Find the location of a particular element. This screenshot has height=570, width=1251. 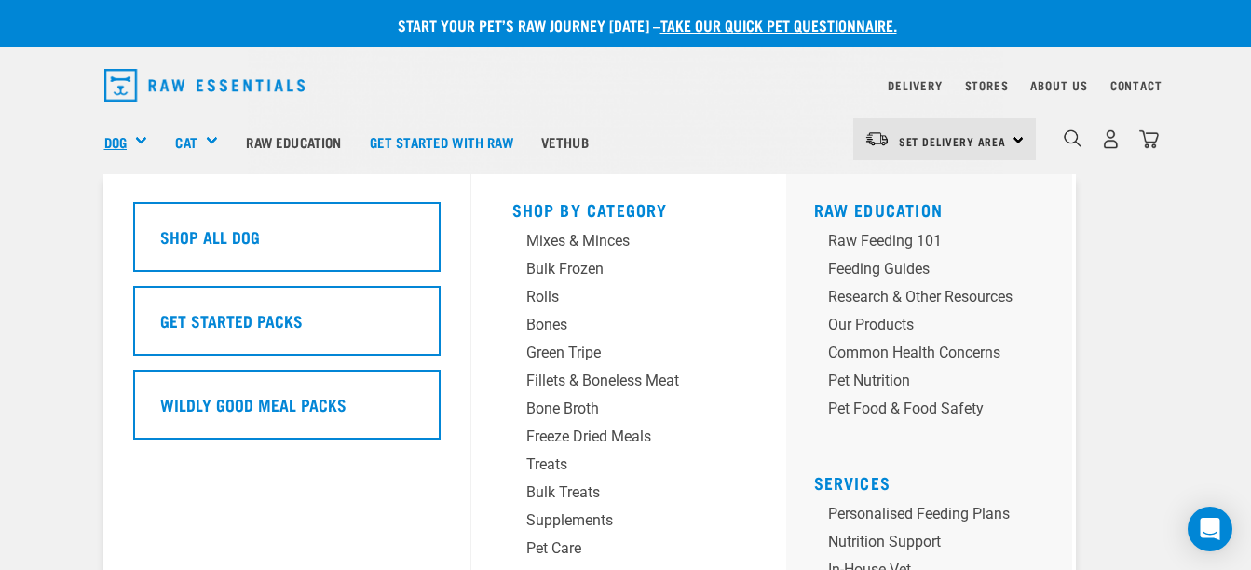

div: Rolls is located at coordinates (613, 297).